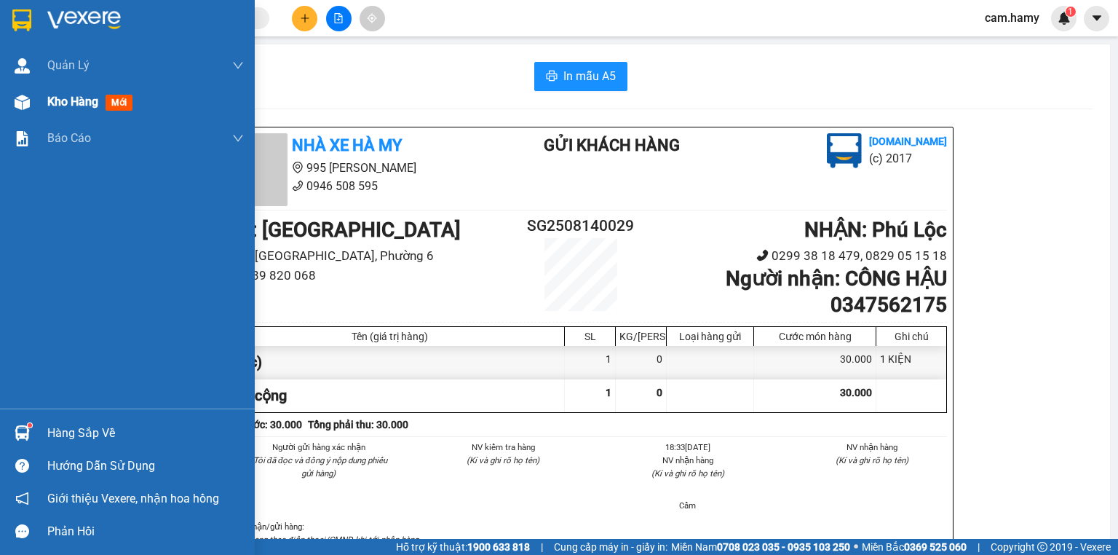 The height and width of the screenshot is (555, 1118). What do you see at coordinates (146, 466) in the screenshot?
I see `div: Hướng dẫn sử dụng` at bounding box center [146, 466].